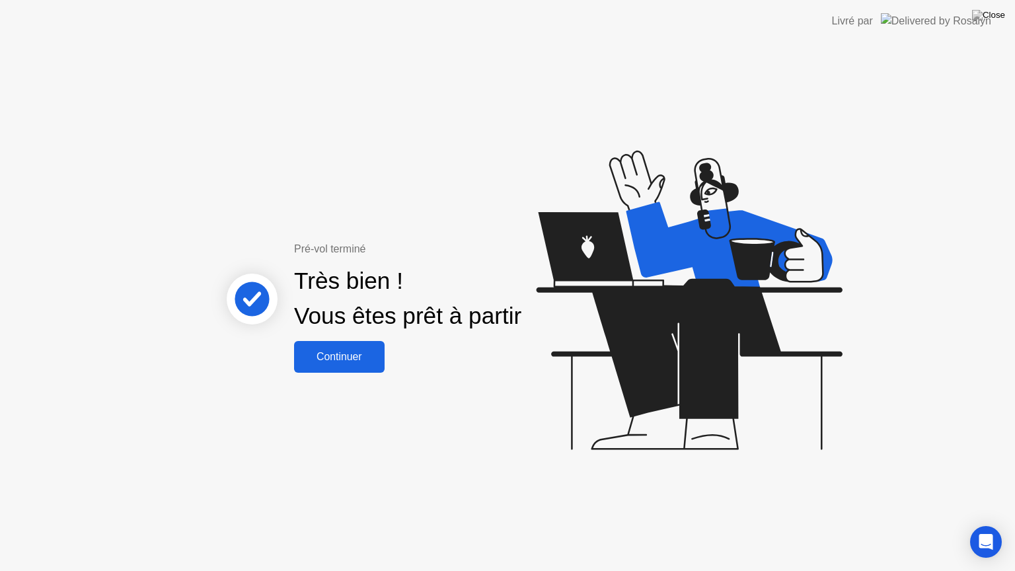  What do you see at coordinates (408, 299) in the screenshot?
I see `div: Très bien ! Vous êtes prêt à partir` at bounding box center [408, 299].